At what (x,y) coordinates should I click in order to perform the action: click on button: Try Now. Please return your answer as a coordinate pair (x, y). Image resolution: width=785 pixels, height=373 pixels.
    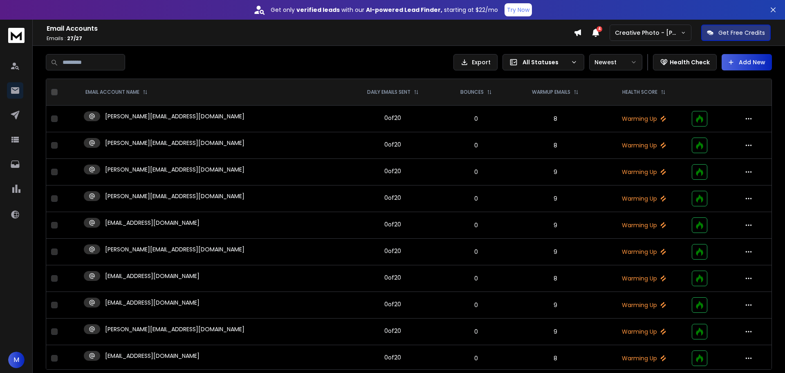
    Looking at the image, I should click on (518, 10).